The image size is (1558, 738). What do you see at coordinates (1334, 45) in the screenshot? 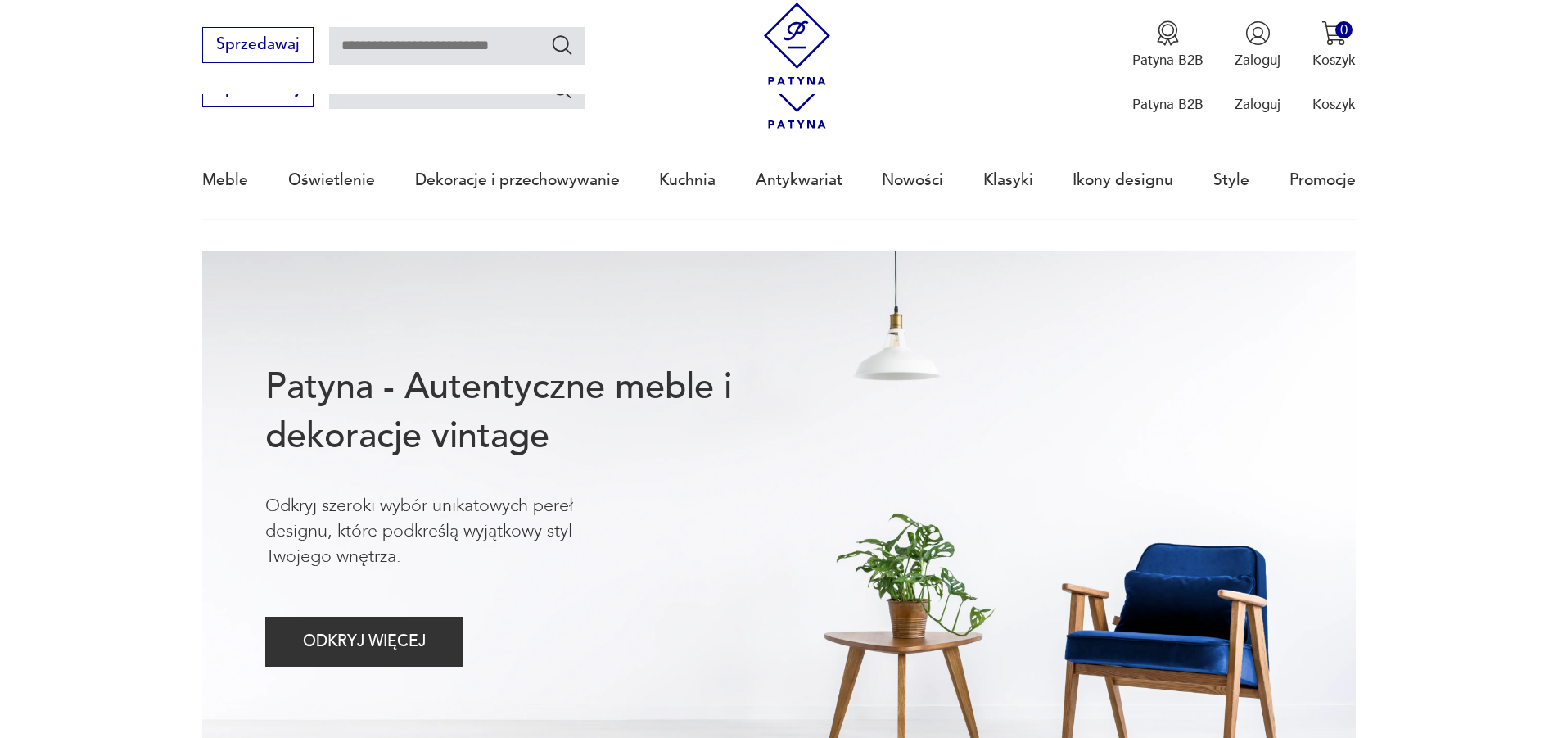
I see `button: 0Koszyk` at bounding box center [1334, 45].